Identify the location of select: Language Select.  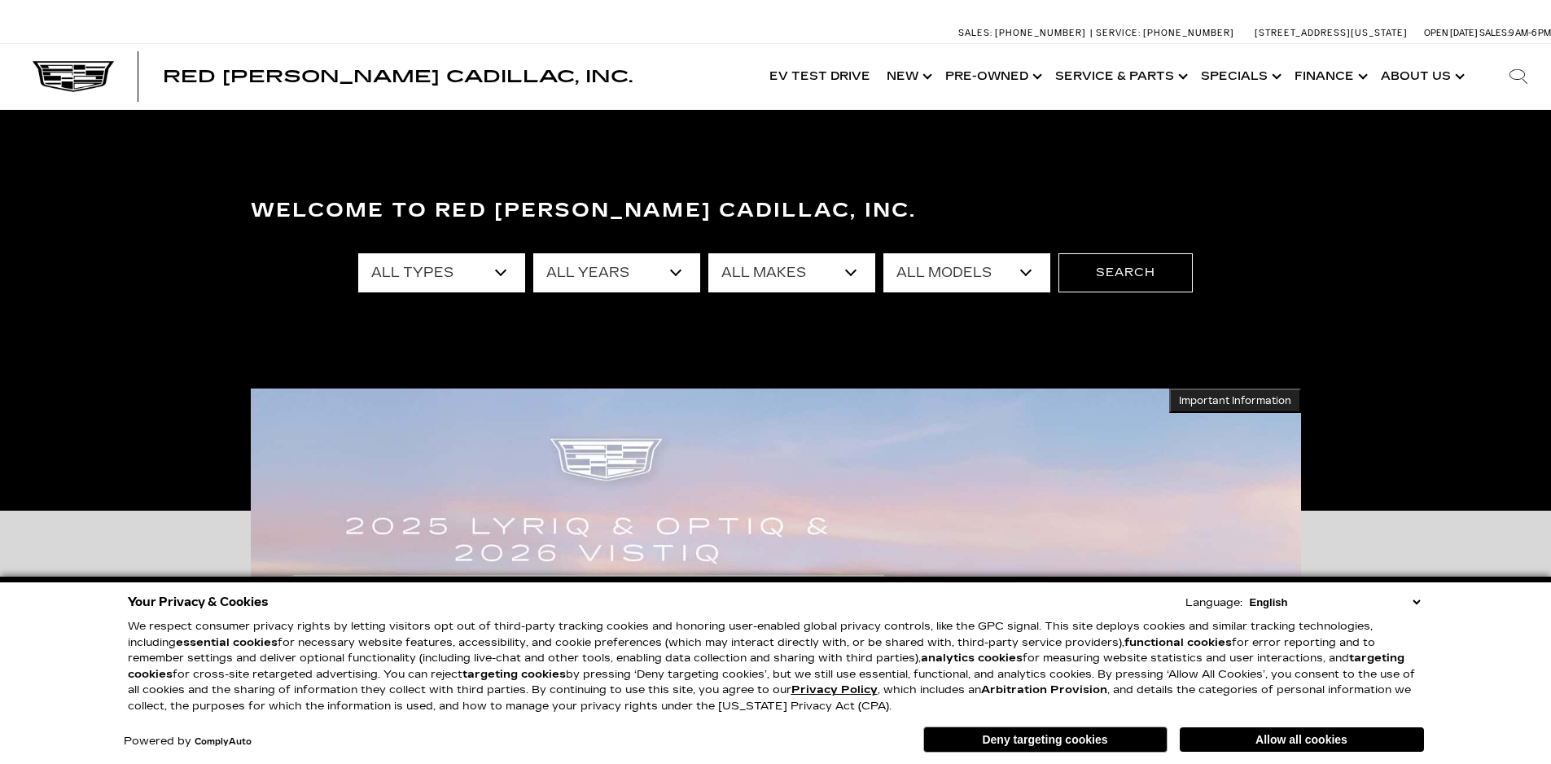
(1334, 602).